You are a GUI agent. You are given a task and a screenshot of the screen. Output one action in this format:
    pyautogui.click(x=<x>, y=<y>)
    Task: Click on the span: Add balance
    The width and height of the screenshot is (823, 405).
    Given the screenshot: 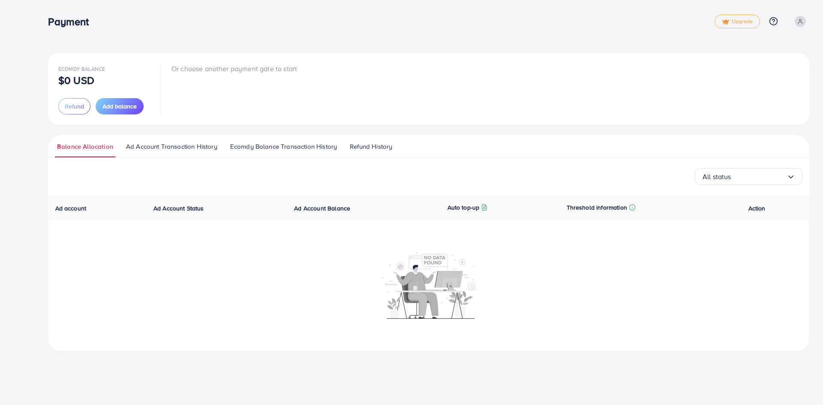 What is the action you would take?
    pyautogui.click(x=120, y=106)
    